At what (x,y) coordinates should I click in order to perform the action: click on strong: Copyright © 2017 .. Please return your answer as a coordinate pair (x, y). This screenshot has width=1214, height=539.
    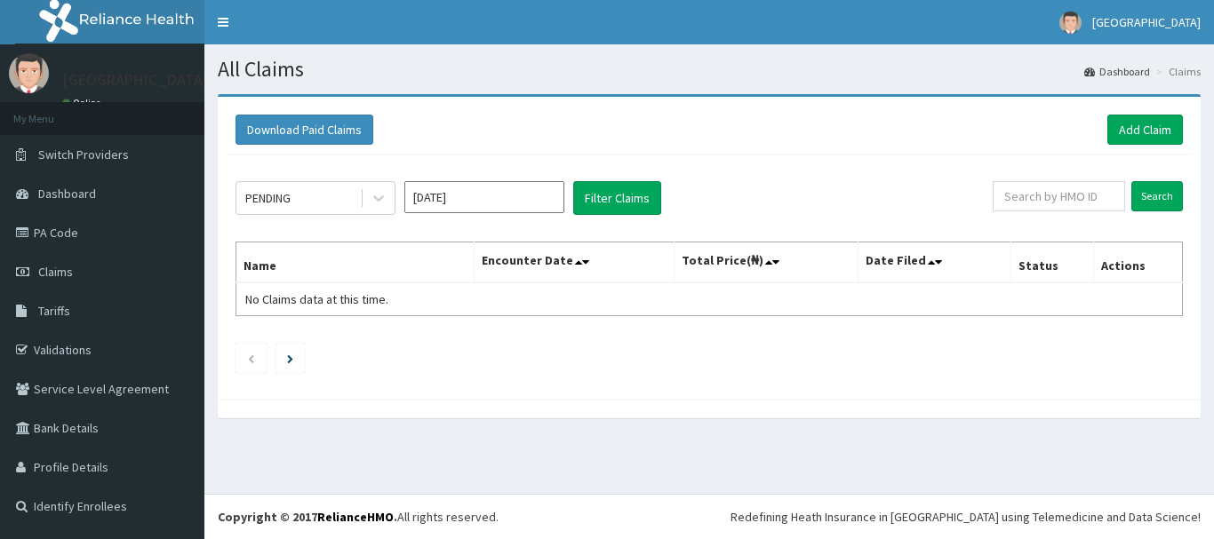
    Looking at the image, I should click on (307, 517).